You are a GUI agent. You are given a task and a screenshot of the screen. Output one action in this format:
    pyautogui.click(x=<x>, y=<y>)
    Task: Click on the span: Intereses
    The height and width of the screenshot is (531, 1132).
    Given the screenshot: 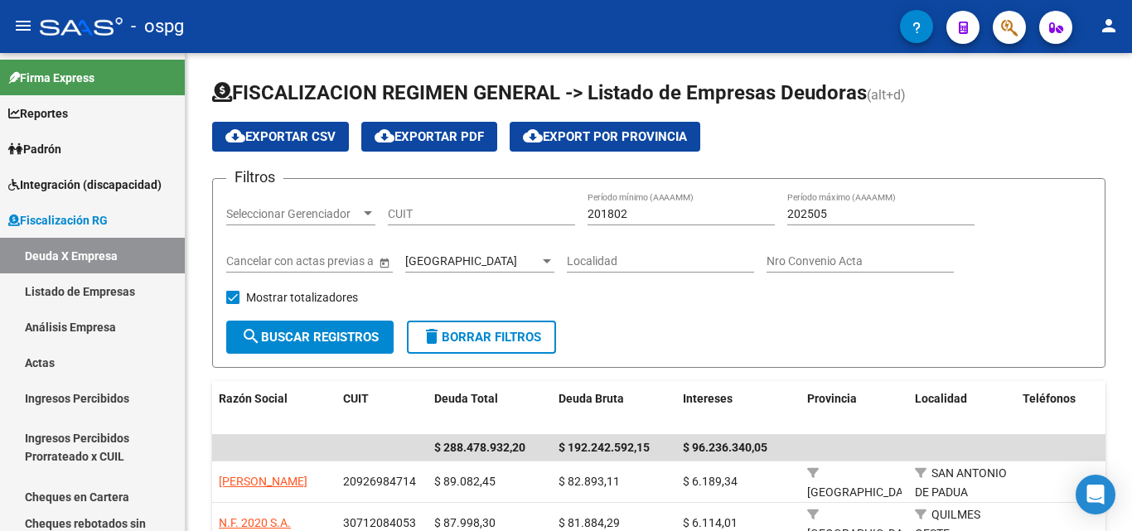 What is the action you would take?
    pyautogui.click(x=707, y=398)
    